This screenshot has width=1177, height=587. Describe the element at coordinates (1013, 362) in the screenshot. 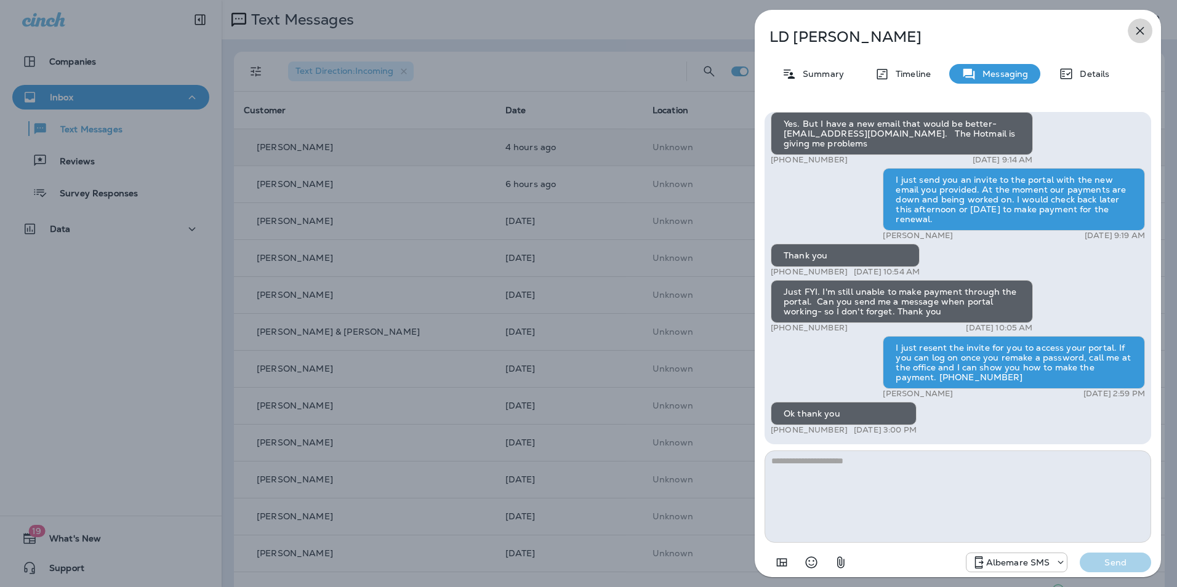

I see `div: I just resent the invite for you to access your portal. If you can log on once you remake a passw...` at that location.